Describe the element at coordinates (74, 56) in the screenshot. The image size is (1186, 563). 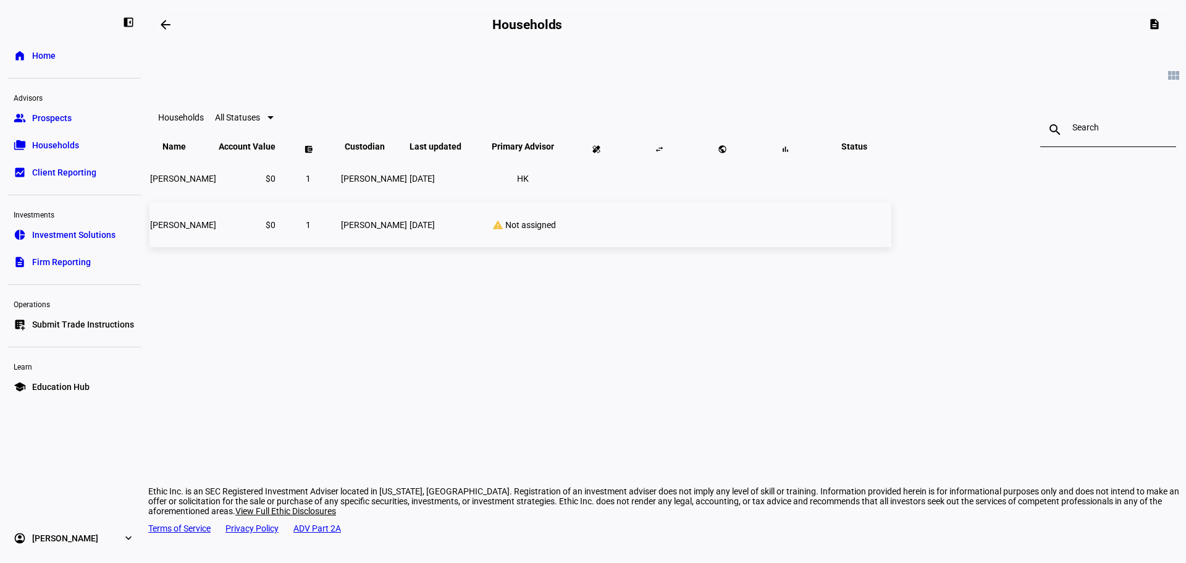
I see `a: homeHome` at that location.